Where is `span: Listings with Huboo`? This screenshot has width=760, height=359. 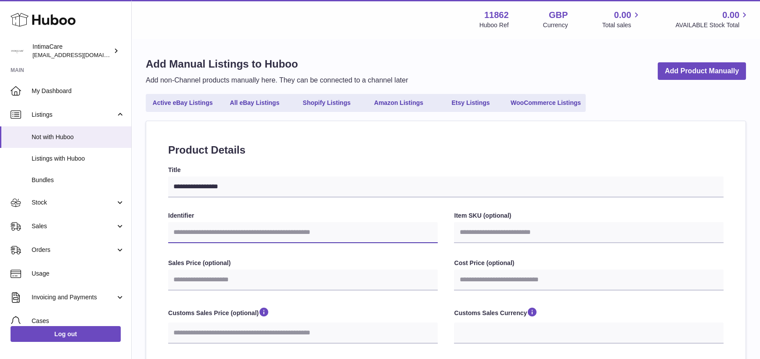
span: Listings with Huboo is located at coordinates (78, 159).